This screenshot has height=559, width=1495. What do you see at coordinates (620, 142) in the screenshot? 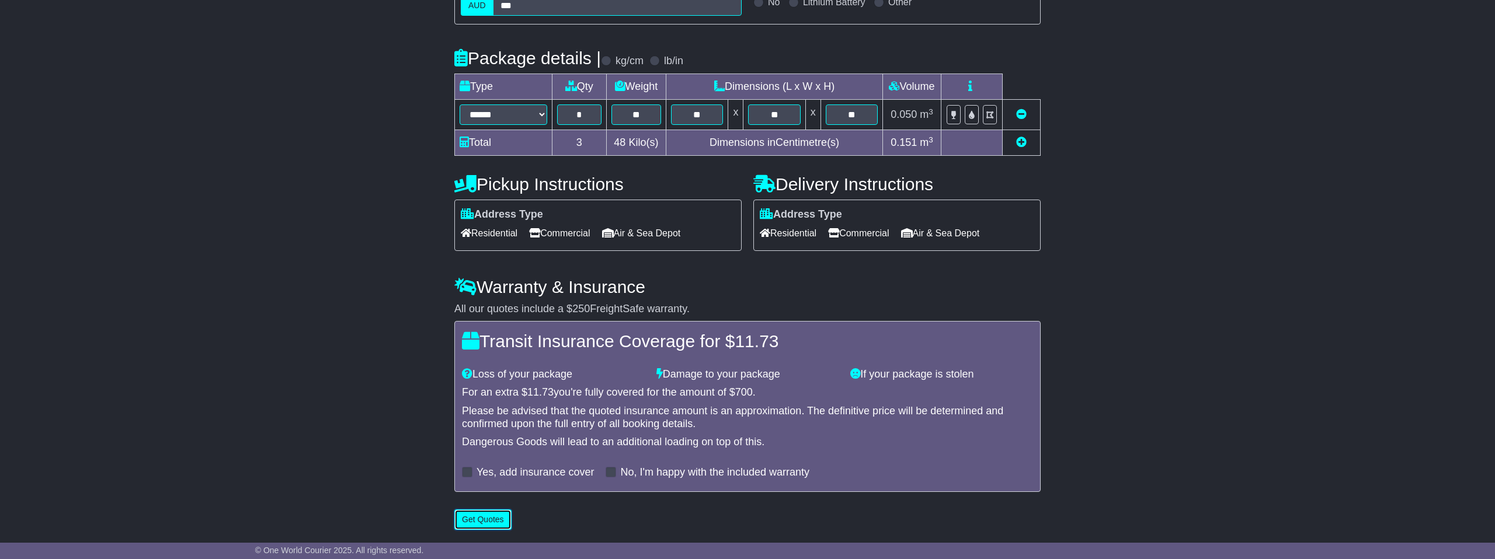
I see `span: 48` at bounding box center [620, 142].